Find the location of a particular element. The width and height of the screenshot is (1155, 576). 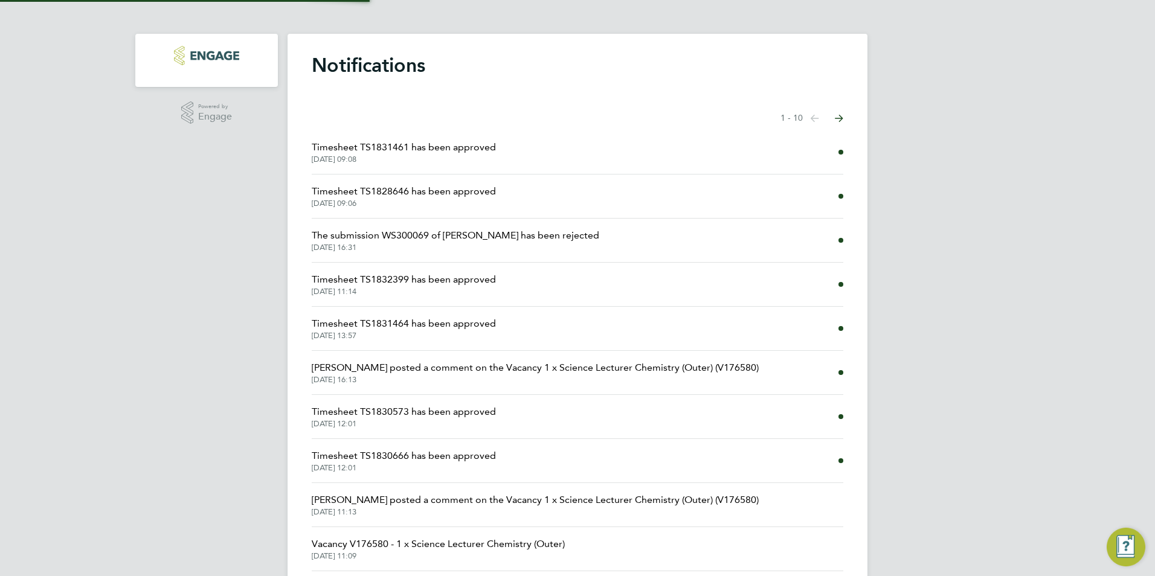

nav: Select page of notifications list is located at coordinates (812, 118).